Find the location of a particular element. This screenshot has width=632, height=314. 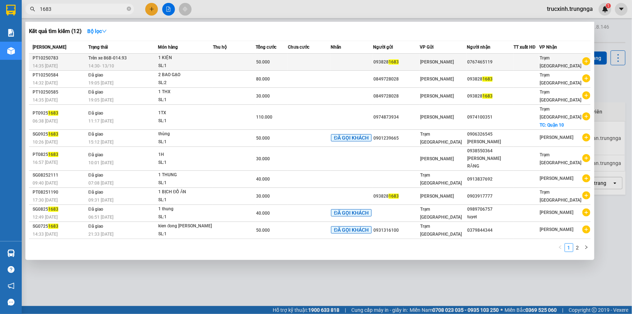

span: left is located at coordinates (560, 247).